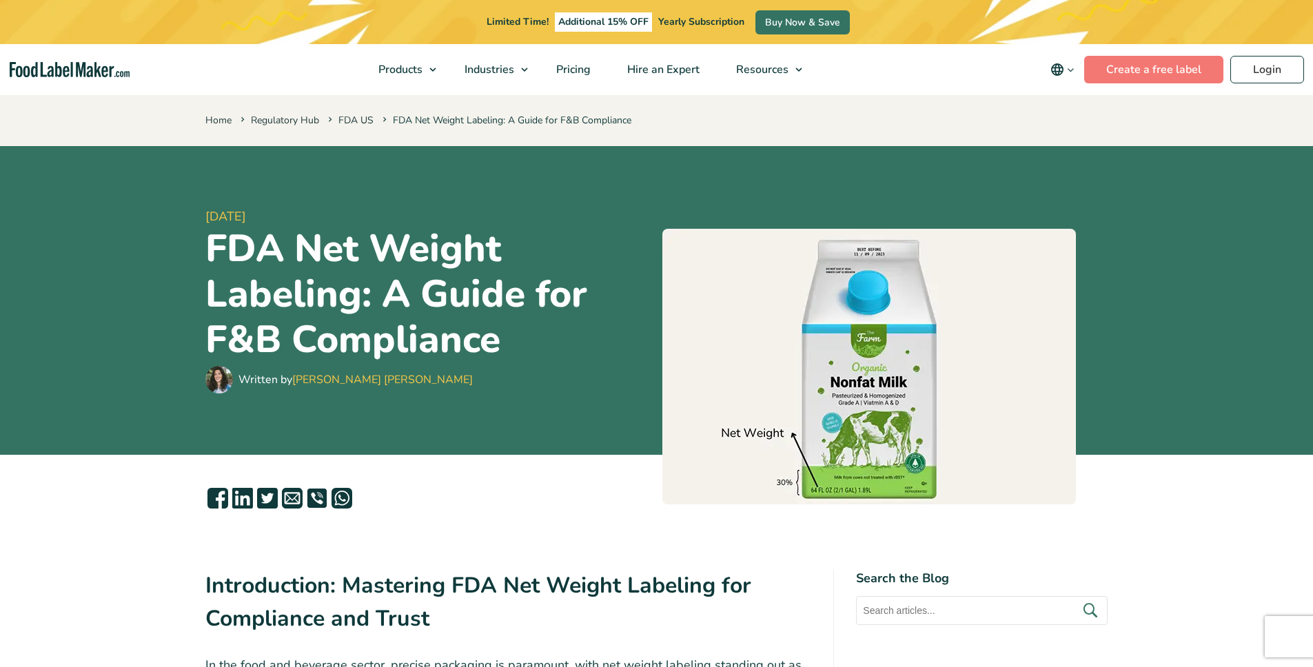 The width and height of the screenshot is (1313, 667). What do you see at coordinates (761, 70) in the screenshot?
I see `span: Resources` at bounding box center [761, 70].